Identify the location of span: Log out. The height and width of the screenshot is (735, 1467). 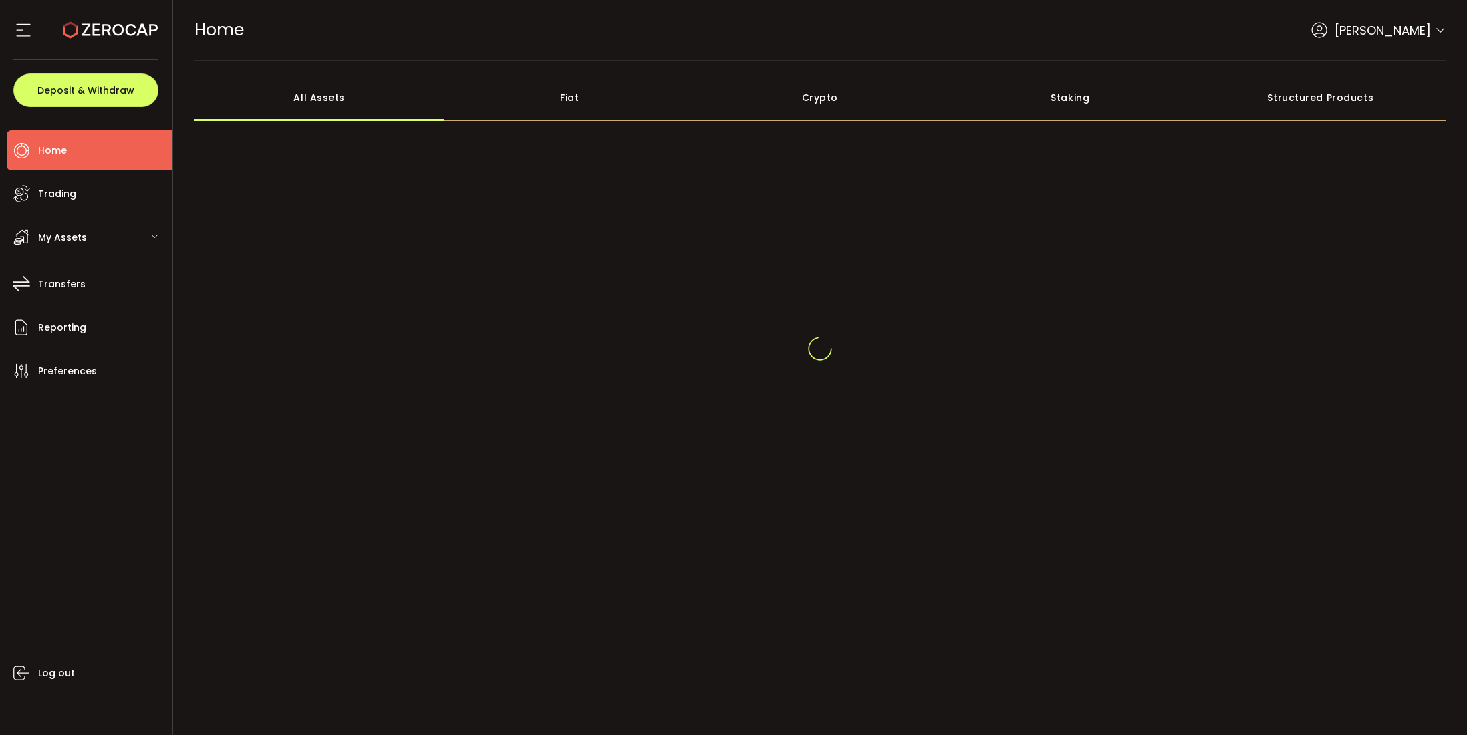
(56, 673).